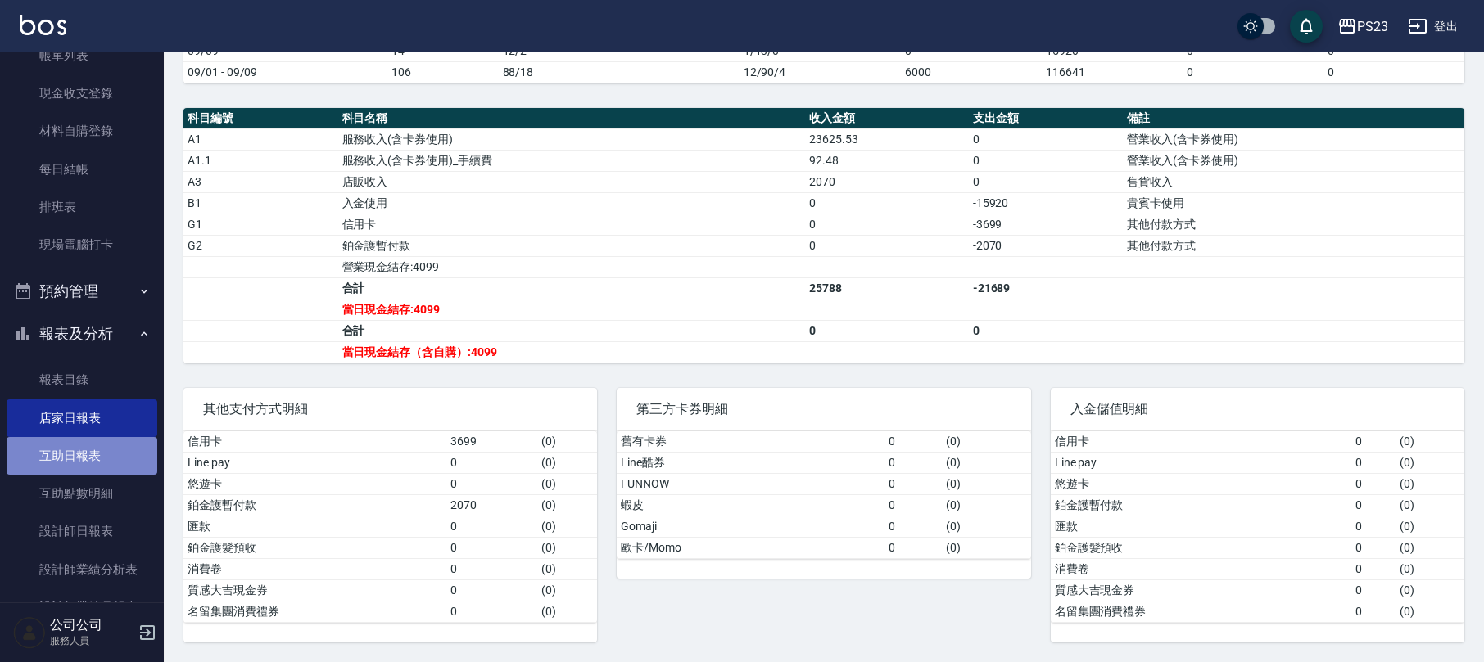 The image size is (1484, 662). What do you see at coordinates (314, 590) in the screenshot?
I see `td: 質感大吉現金券` at bounding box center [314, 590].